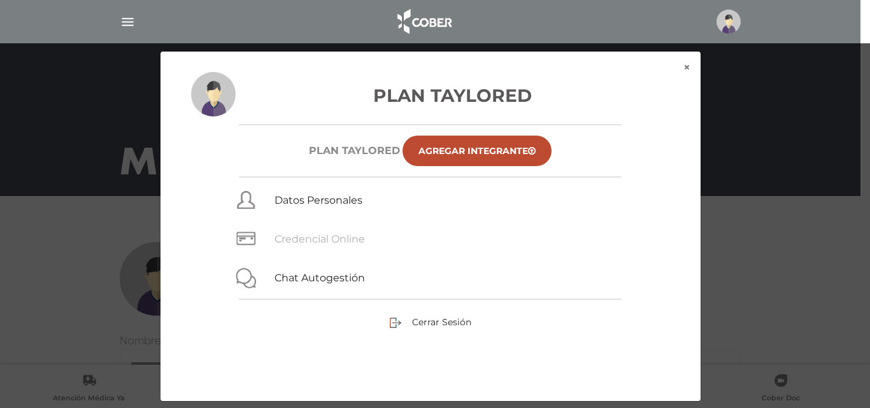 The width and height of the screenshot is (870, 408). I want to click on img: logo_cober_home-white.png, so click(424, 22).